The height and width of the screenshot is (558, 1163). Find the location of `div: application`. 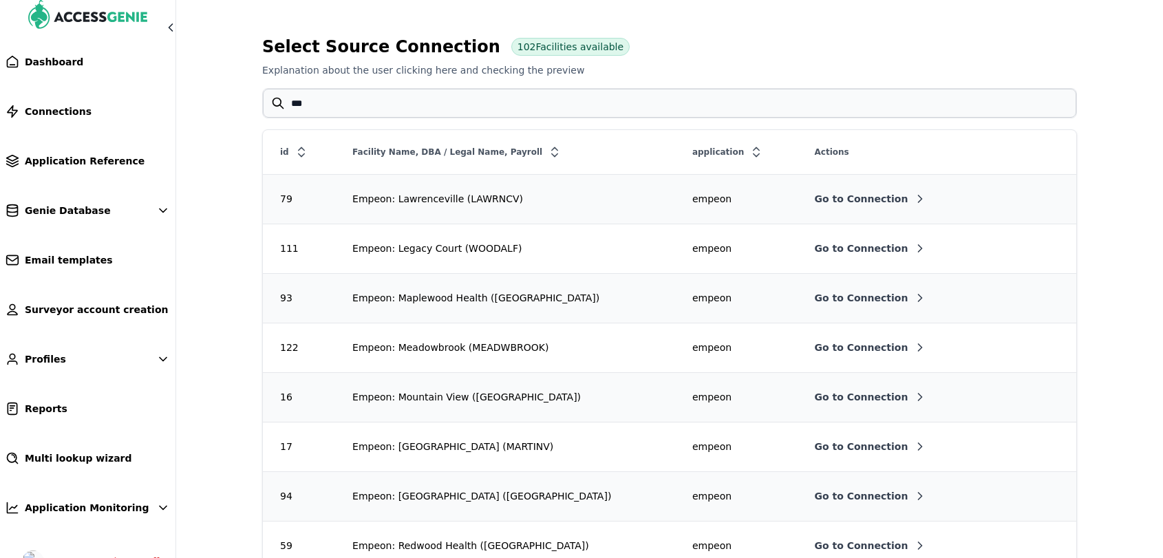

div: application is located at coordinates (736, 152).